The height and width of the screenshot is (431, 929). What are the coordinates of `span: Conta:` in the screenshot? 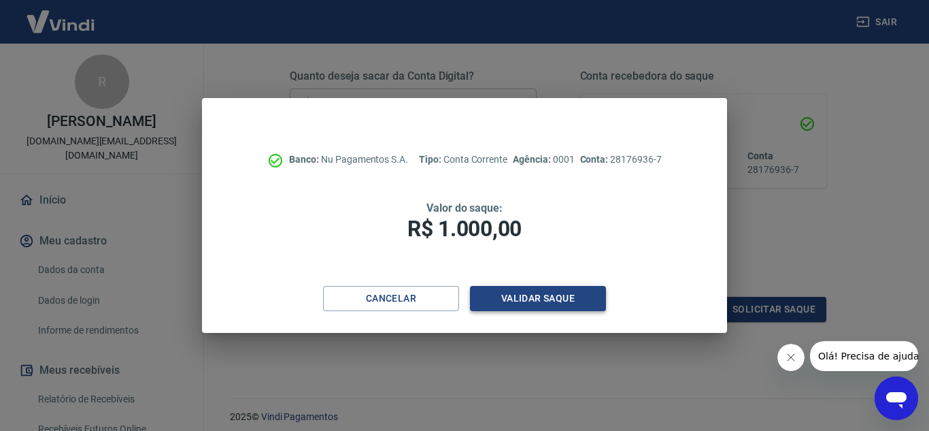 It's located at (595, 159).